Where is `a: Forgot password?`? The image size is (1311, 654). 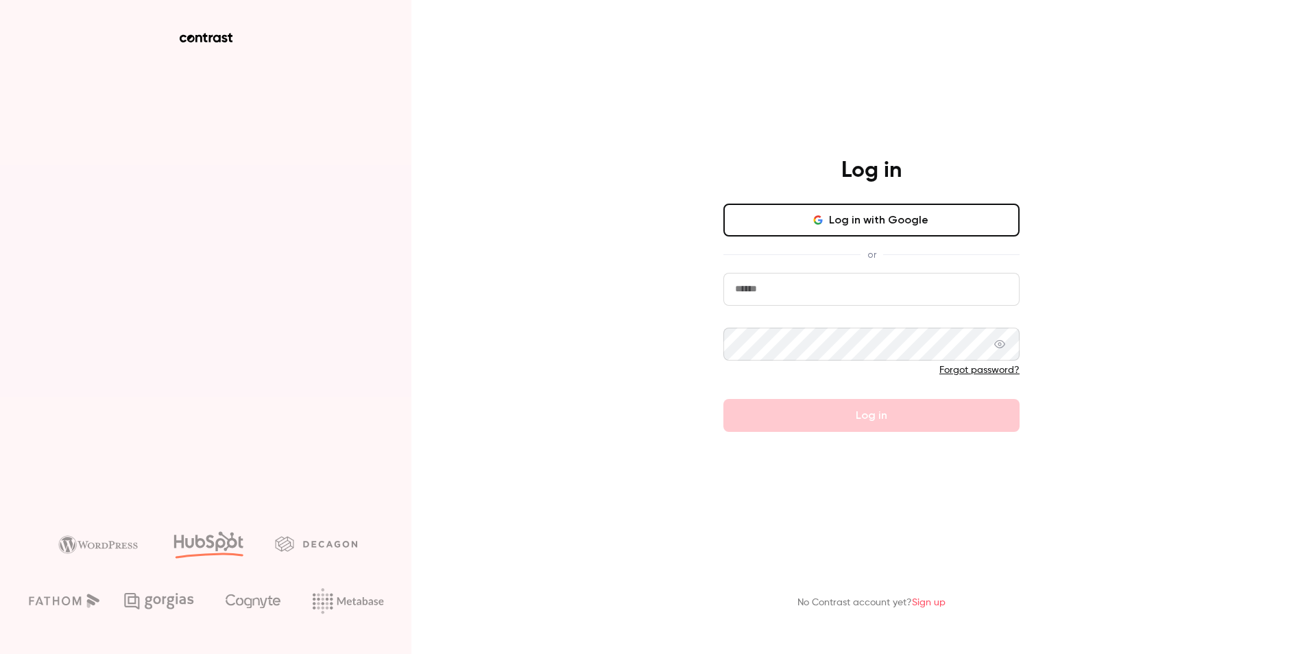 a: Forgot password? is located at coordinates (979, 370).